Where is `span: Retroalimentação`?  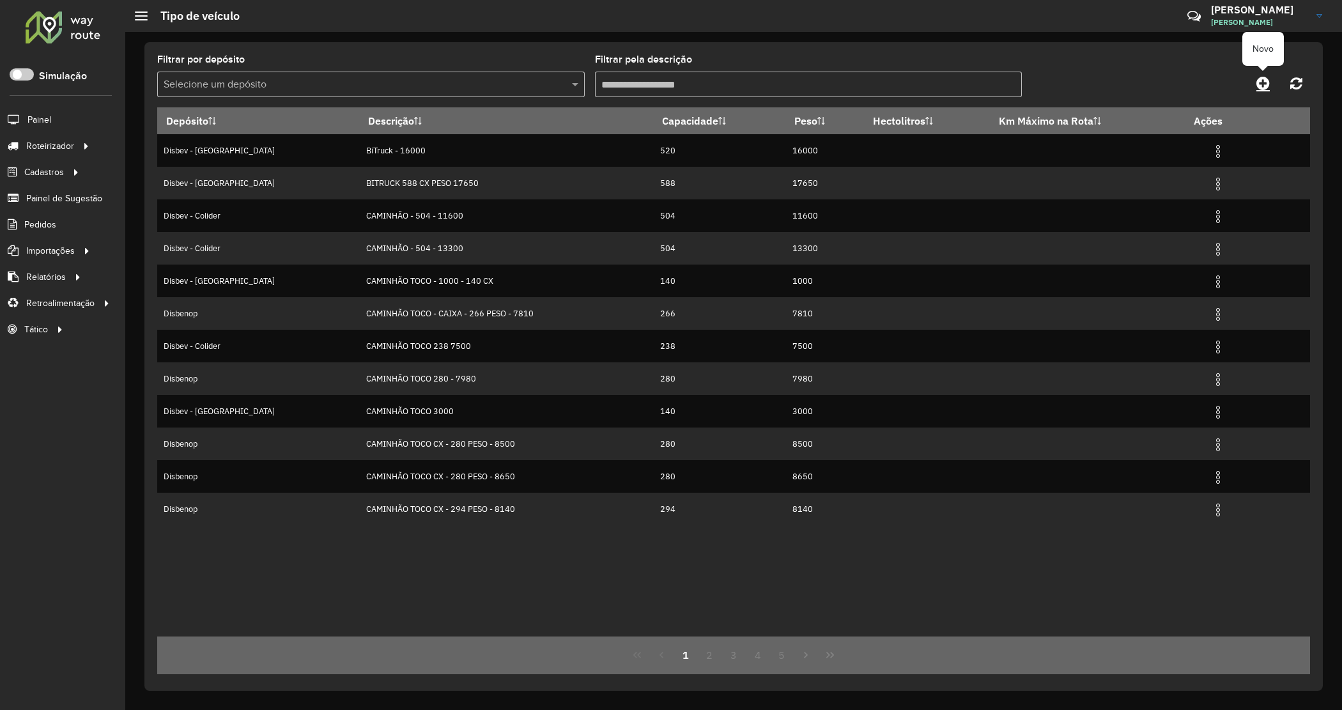 span: Retroalimentação is located at coordinates (60, 303).